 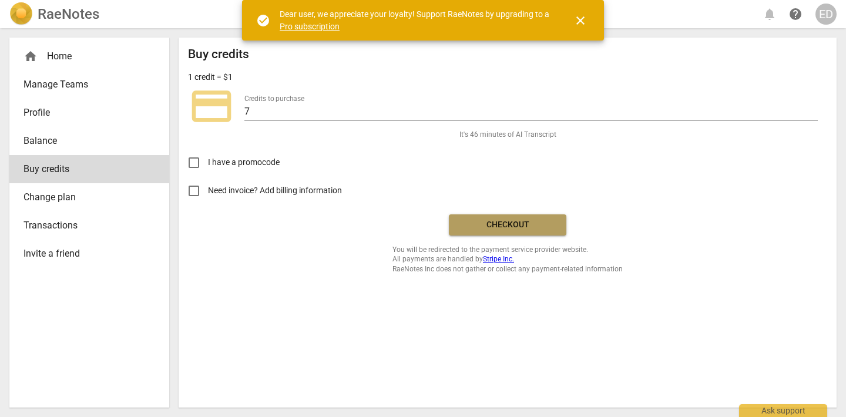 I want to click on a: Manage Teams, so click(x=89, y=85).